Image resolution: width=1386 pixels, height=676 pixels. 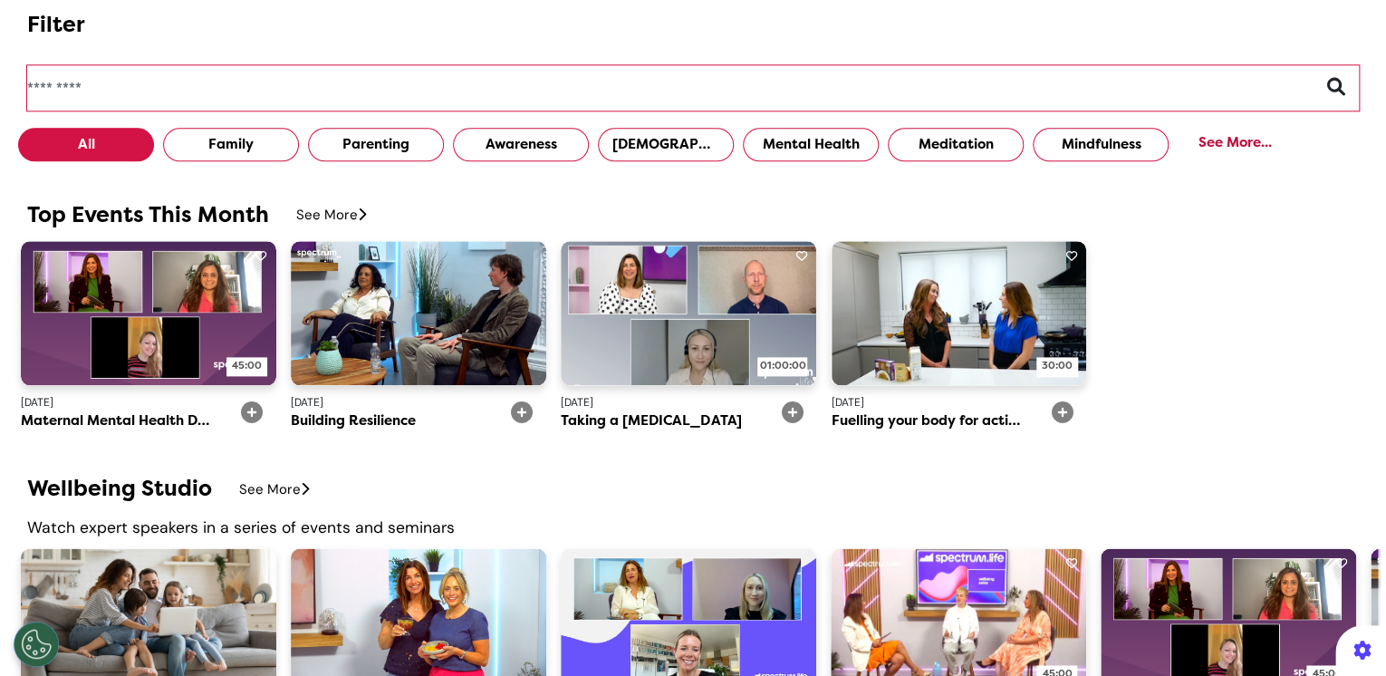 What do you see at coordinates (117, 420) in the screenshot?
I see `div: Maternal Mental Health Day` at bounding box center [117, 420].